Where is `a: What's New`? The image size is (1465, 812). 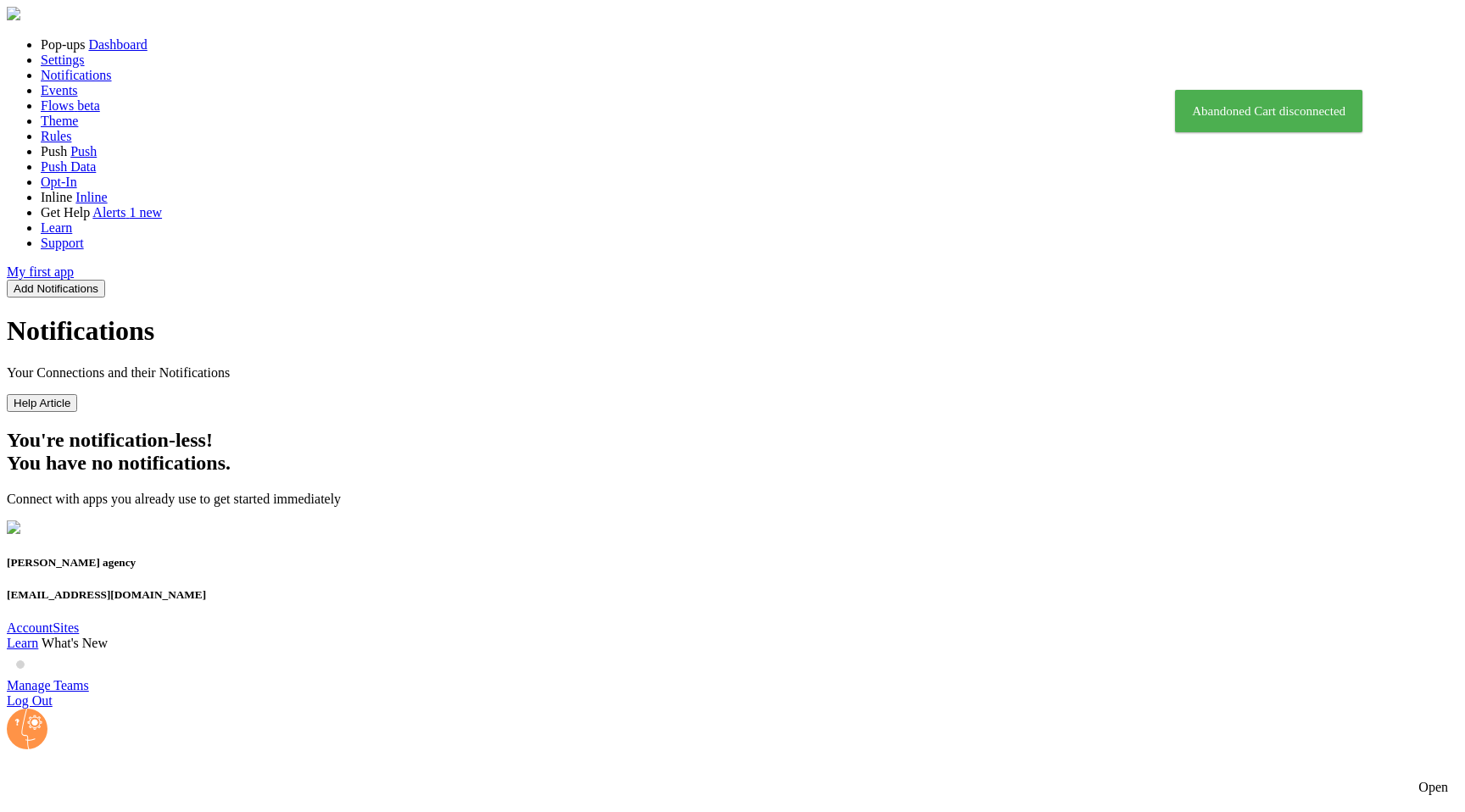
a: What's New is located at coordinates (733, 657).